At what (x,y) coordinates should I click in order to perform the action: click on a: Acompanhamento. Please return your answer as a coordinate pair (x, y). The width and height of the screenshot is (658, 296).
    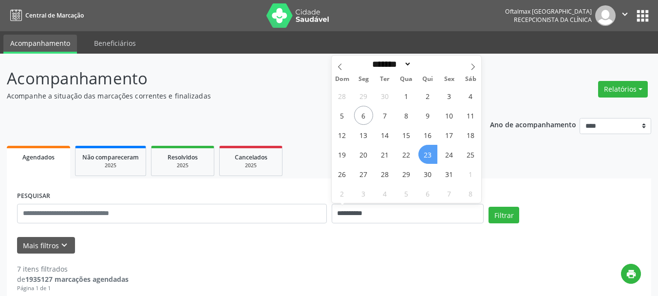
    Looking at the image, I should click on (40, 44).